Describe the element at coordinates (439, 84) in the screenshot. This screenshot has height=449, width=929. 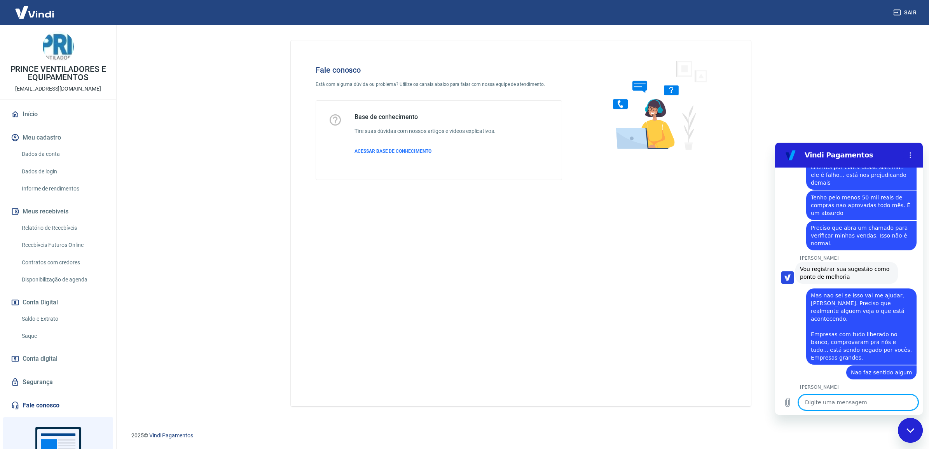
I see `p: Está com alguma dúvida ou problema? Utilize os canais abaixo para falar com nossa equipe de atend...` at that location.